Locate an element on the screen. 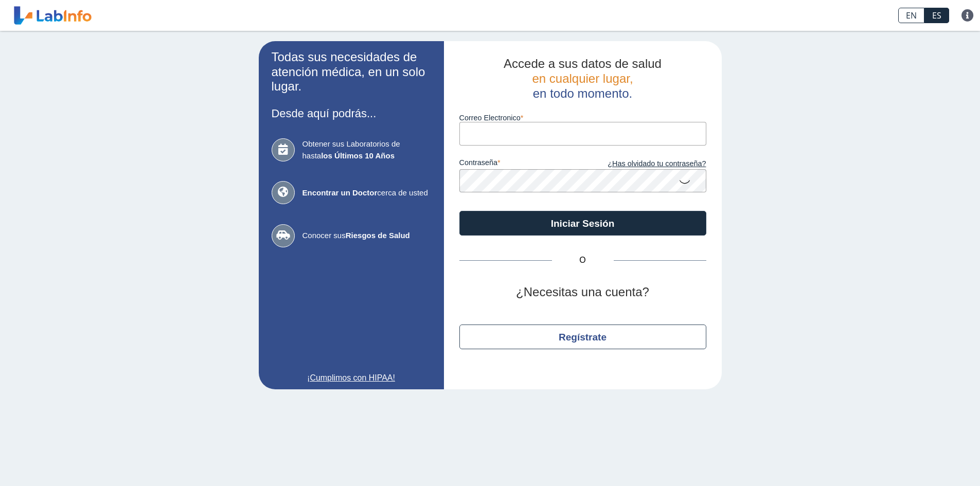 This screenshot has height=486, width=980. a: ¡Cumplimos con HIPAA! is located at coordinates (351, 378).